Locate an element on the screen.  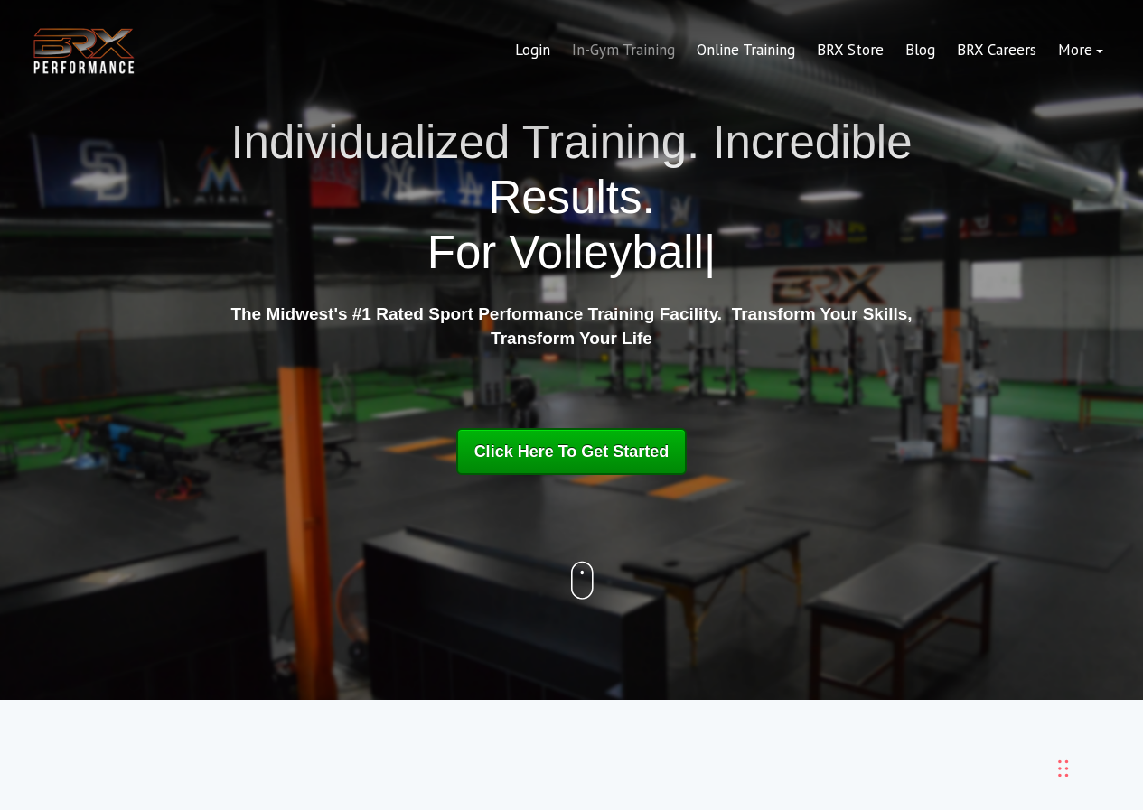
a: In-Gym Training is located at coordinates (623, 51).